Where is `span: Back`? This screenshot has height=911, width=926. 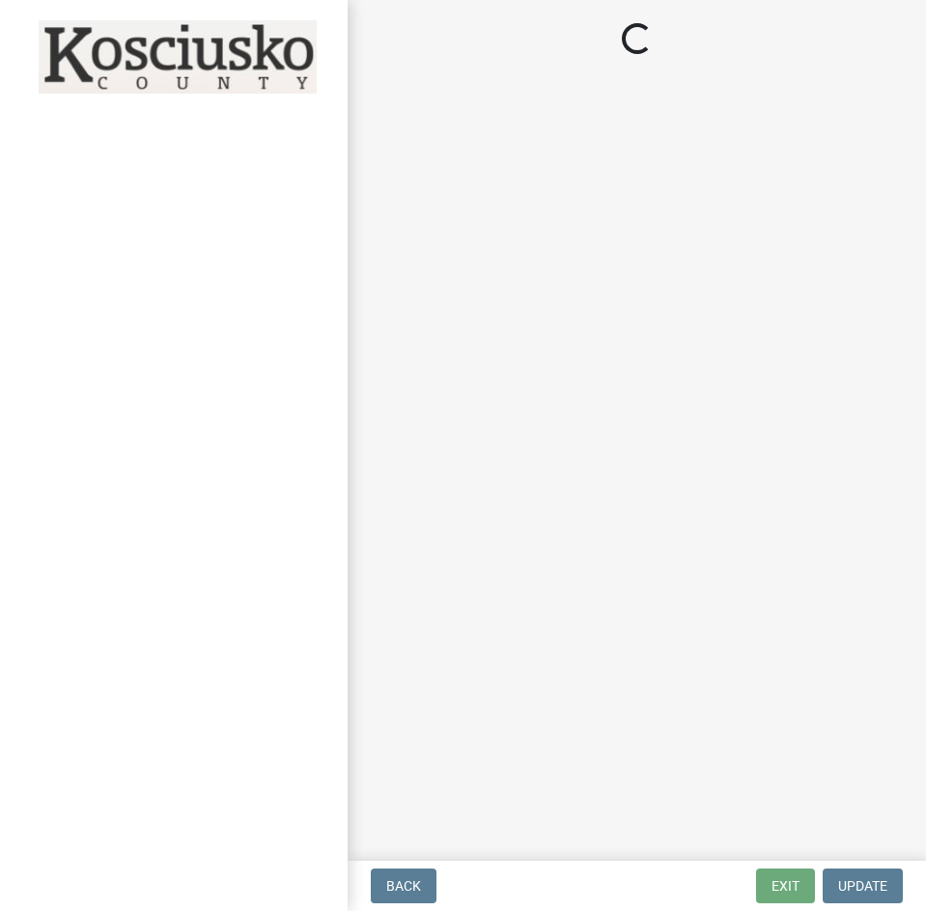 span: Back is located at coordinates (404, 886).